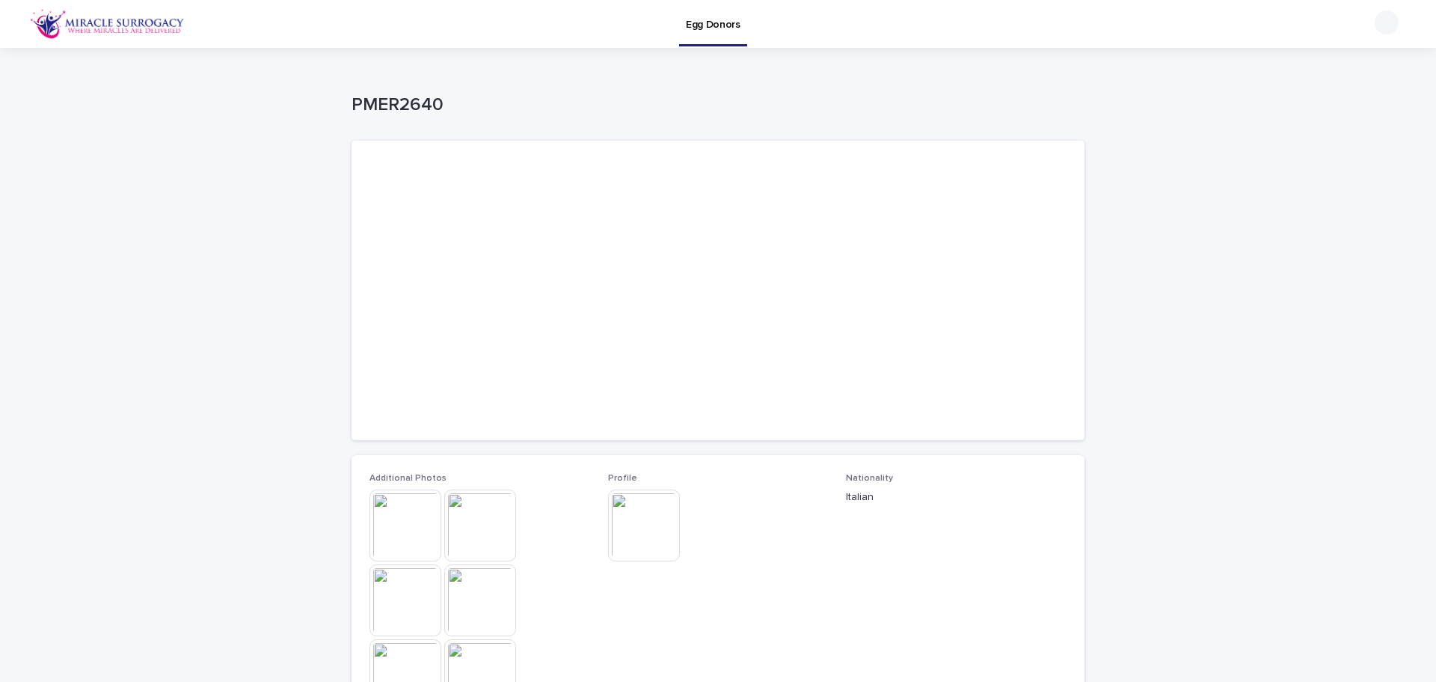 The height and width of the screenshot is (682, 1436). Describe the element at coordinates (956, 497) in the screenshot. I see `p: Italian` at that location.